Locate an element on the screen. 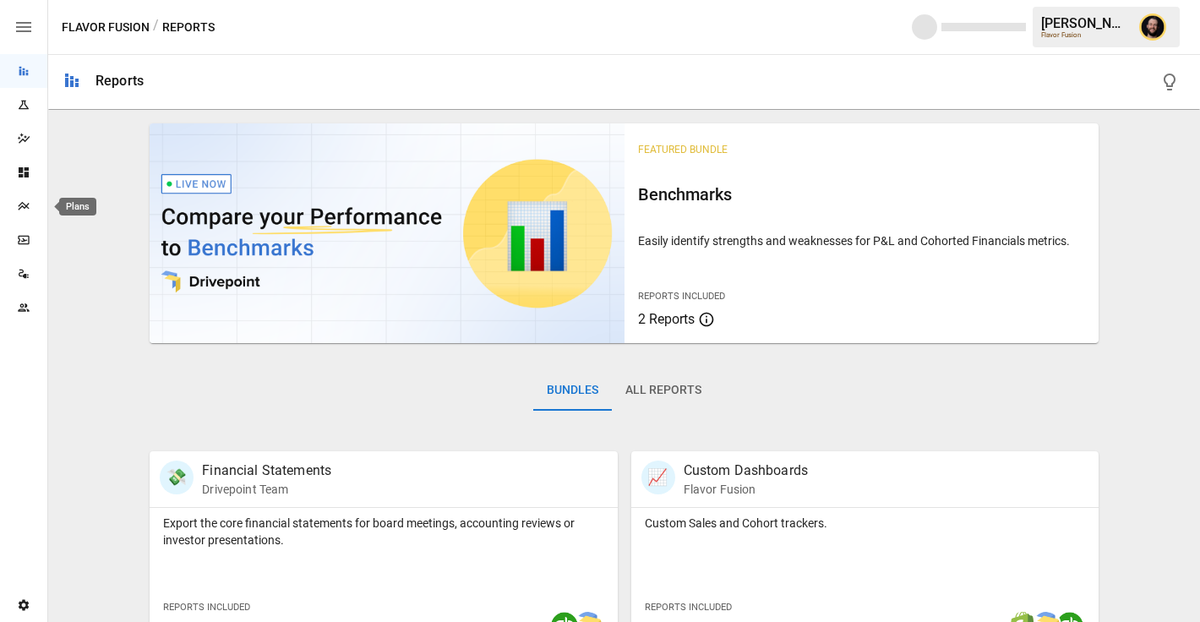 The height and width of the screenshot is (622, 1200). p: Custom Sales and Cohort trackers. is located at coordinates (865, 523).